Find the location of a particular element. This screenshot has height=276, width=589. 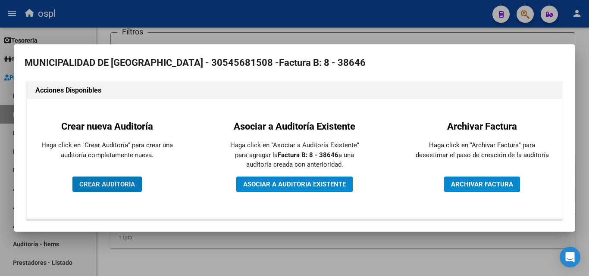

h2: Asociar a Auditoría Existente is located at coordinates (295, 126).